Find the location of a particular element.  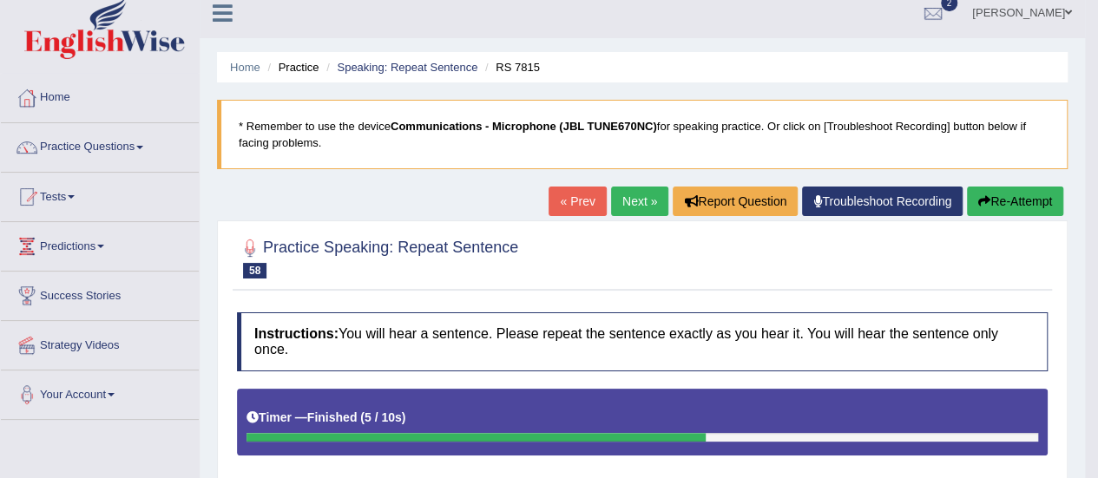

b: Instructions: is located at coordinates (296, 333).